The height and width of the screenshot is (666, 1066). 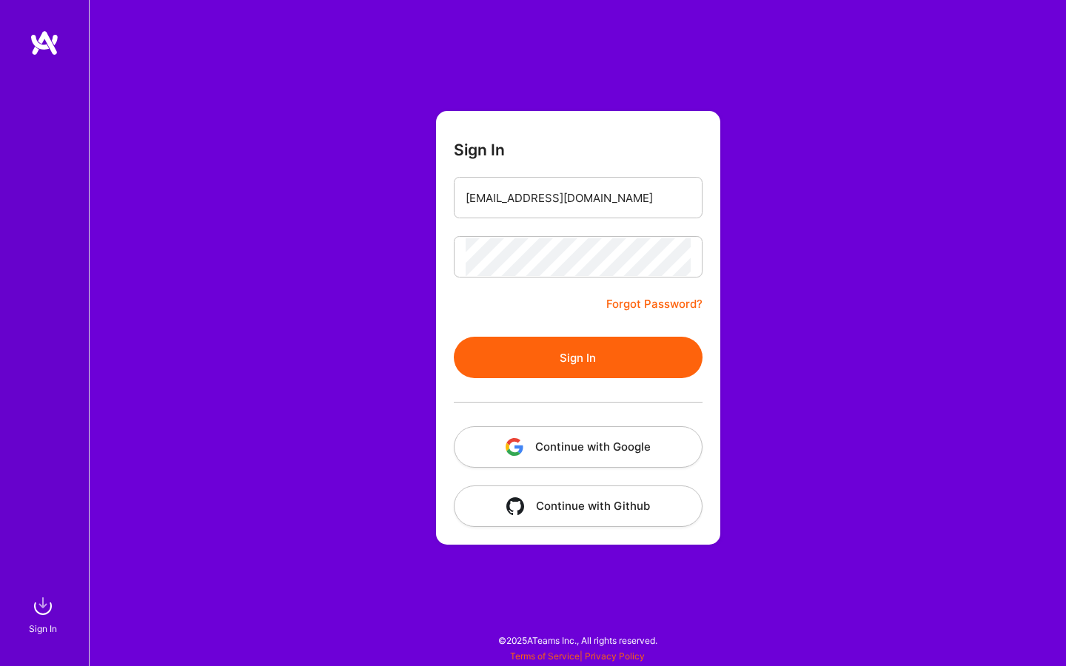 What do you see at coordinates (615, 656) in the screenshot?
I see `a: Privacy Policy` at bounding box center [615, 656].